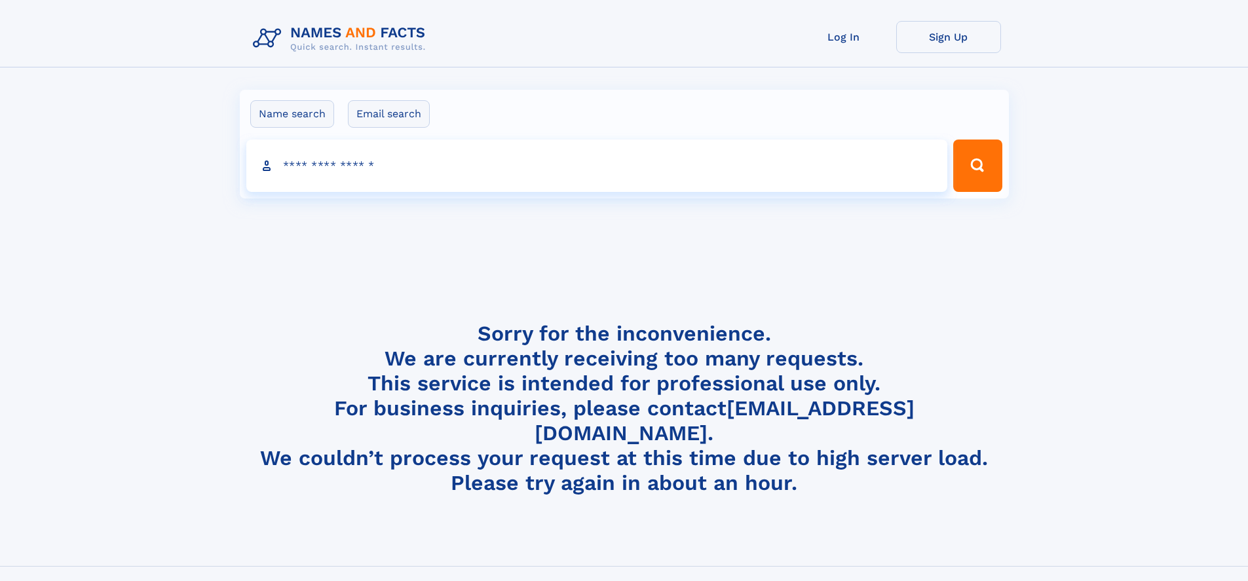  Describe the element at coordinates (389, 114) in the screenshot. I see `label: Email search` at that location.